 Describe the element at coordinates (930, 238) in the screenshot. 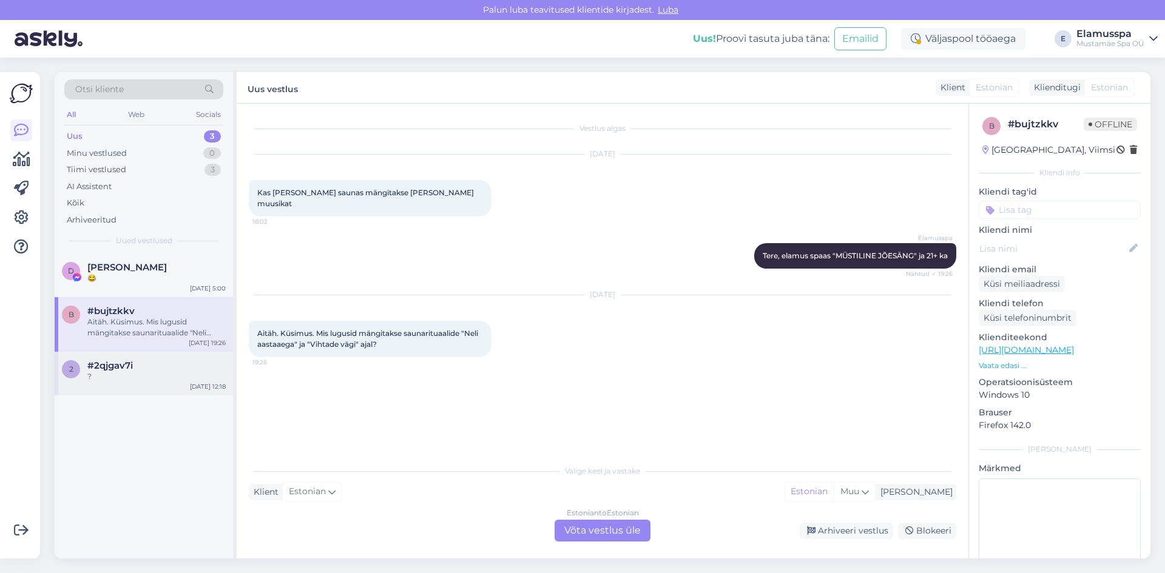

I see `span: Elamusspa` at that location.